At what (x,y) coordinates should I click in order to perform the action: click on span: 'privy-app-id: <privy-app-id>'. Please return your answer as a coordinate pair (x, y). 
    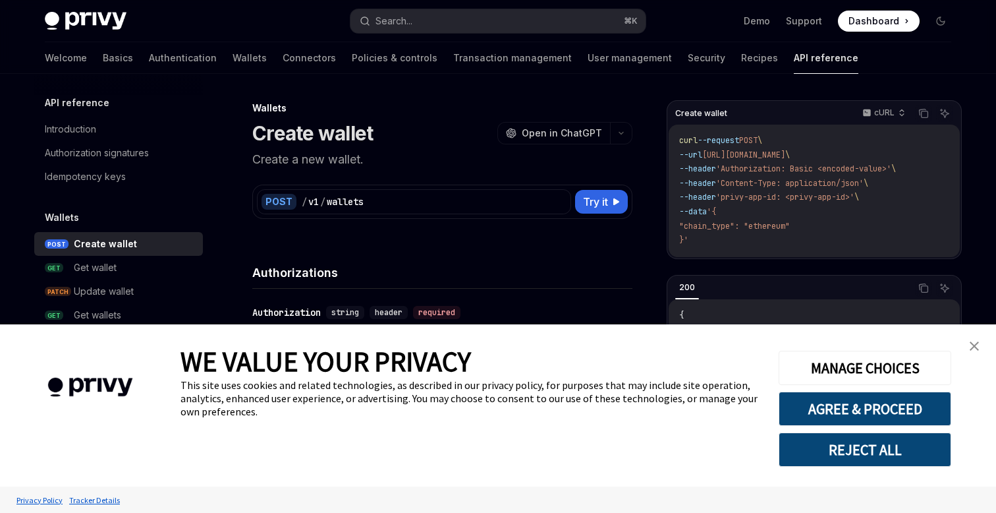
    Looking at the image, I should click on (785, 197).